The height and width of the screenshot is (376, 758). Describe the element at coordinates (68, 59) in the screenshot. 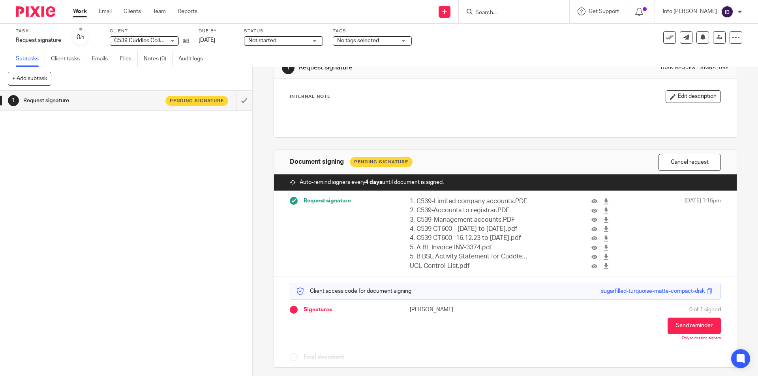

I see `a: Client tasks` at that location.